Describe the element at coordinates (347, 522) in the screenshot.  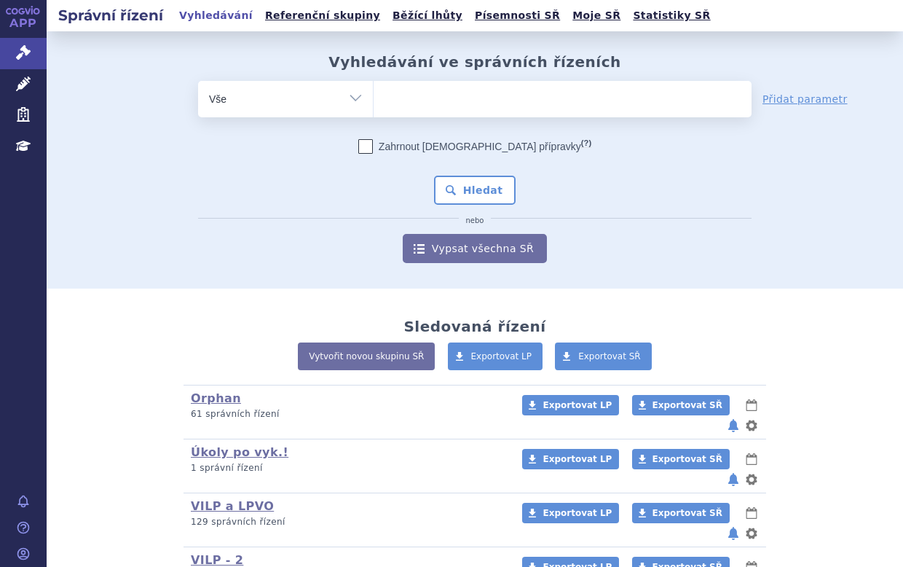
I see `p: 129 správních řízení` at that location.